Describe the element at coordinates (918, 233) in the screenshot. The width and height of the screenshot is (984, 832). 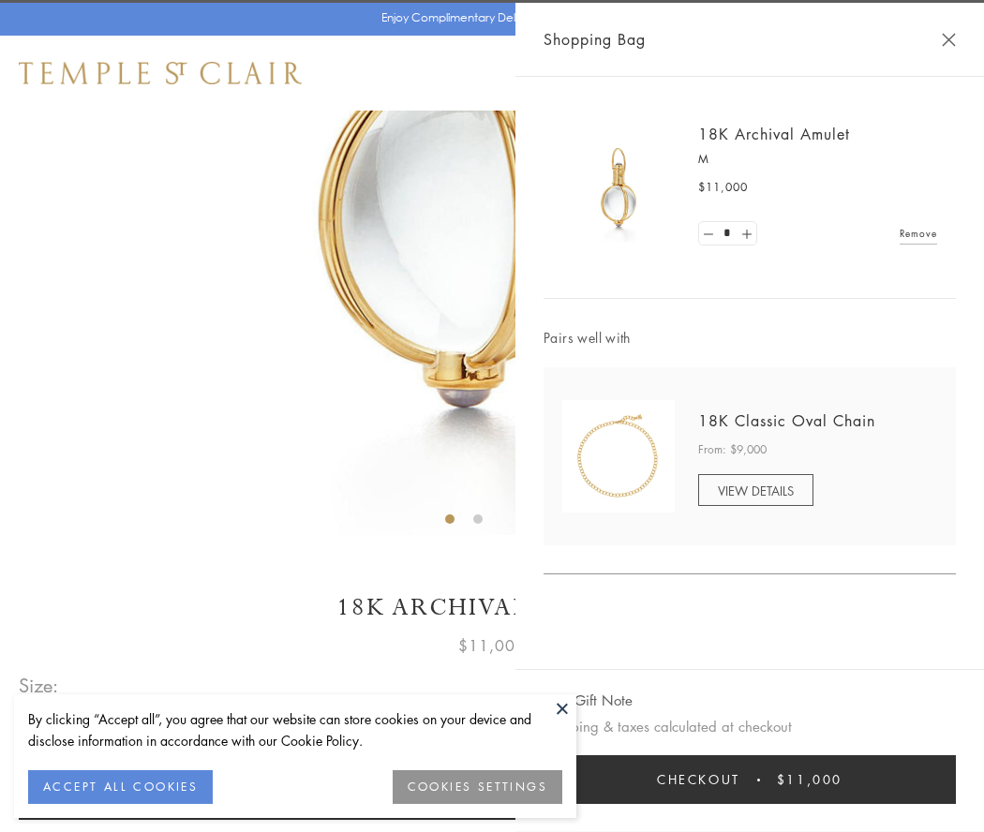
I see `a: Remove` at that location.